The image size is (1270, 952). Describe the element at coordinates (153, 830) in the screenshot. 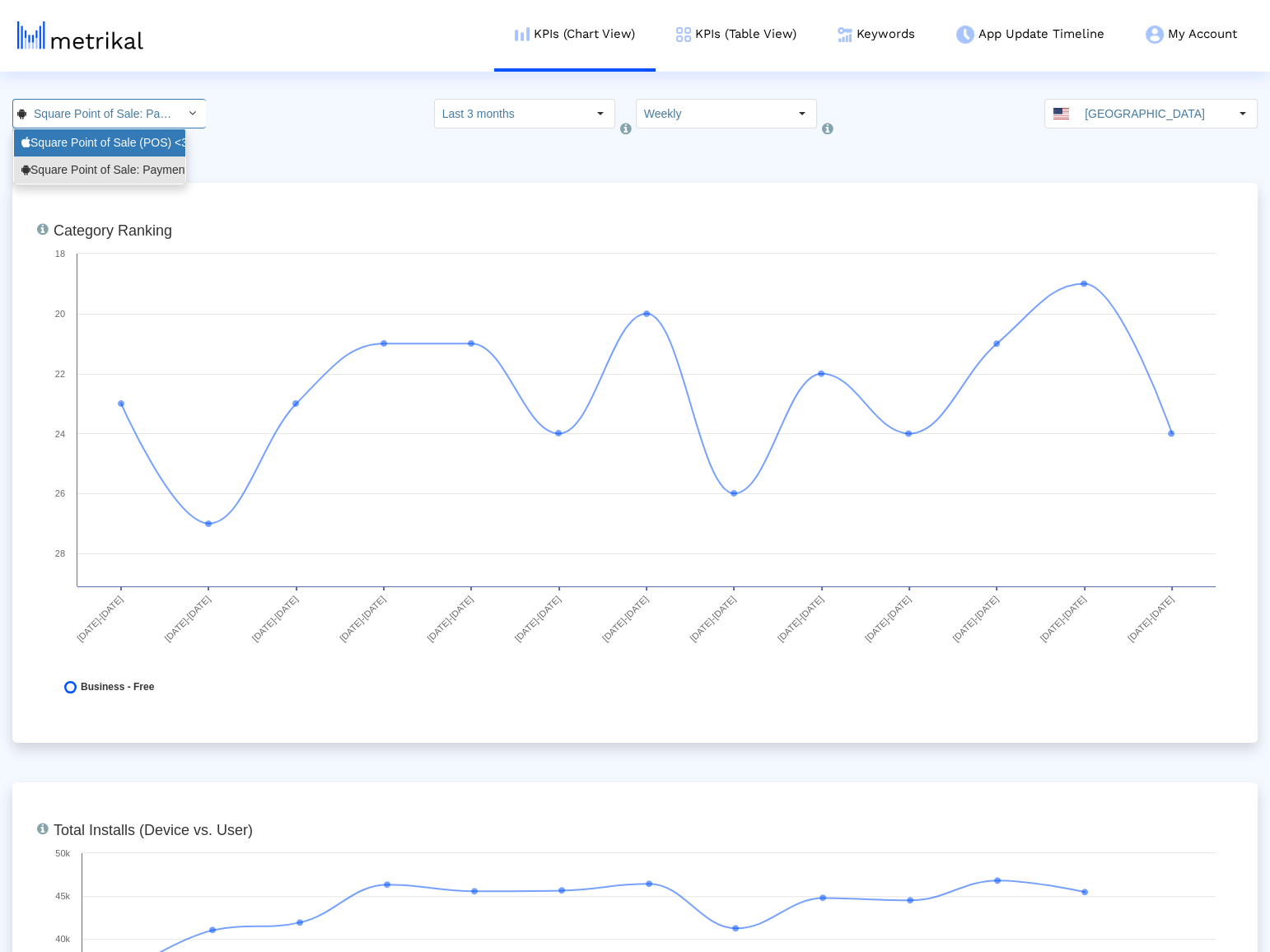

I see `tspan: Total Installs (Device vs. User)` at that location.